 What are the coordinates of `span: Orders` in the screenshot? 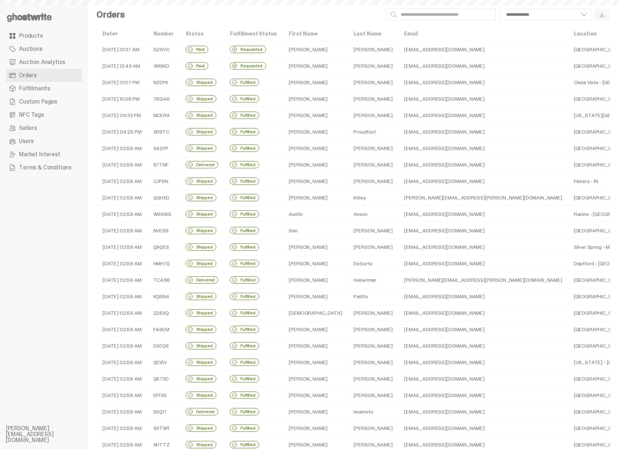 It's located at (28, 75).